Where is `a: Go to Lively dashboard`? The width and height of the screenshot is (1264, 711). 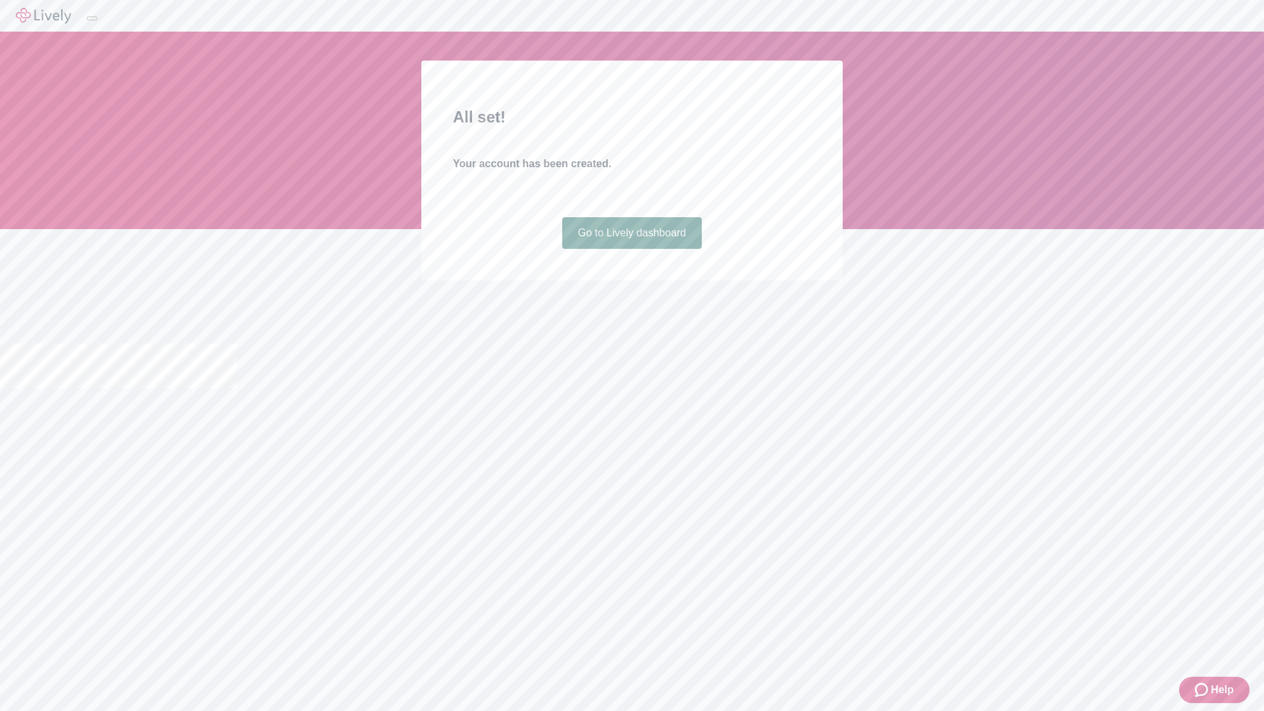 a: Go to Lively dashboard is located at coordinates (632, 233).